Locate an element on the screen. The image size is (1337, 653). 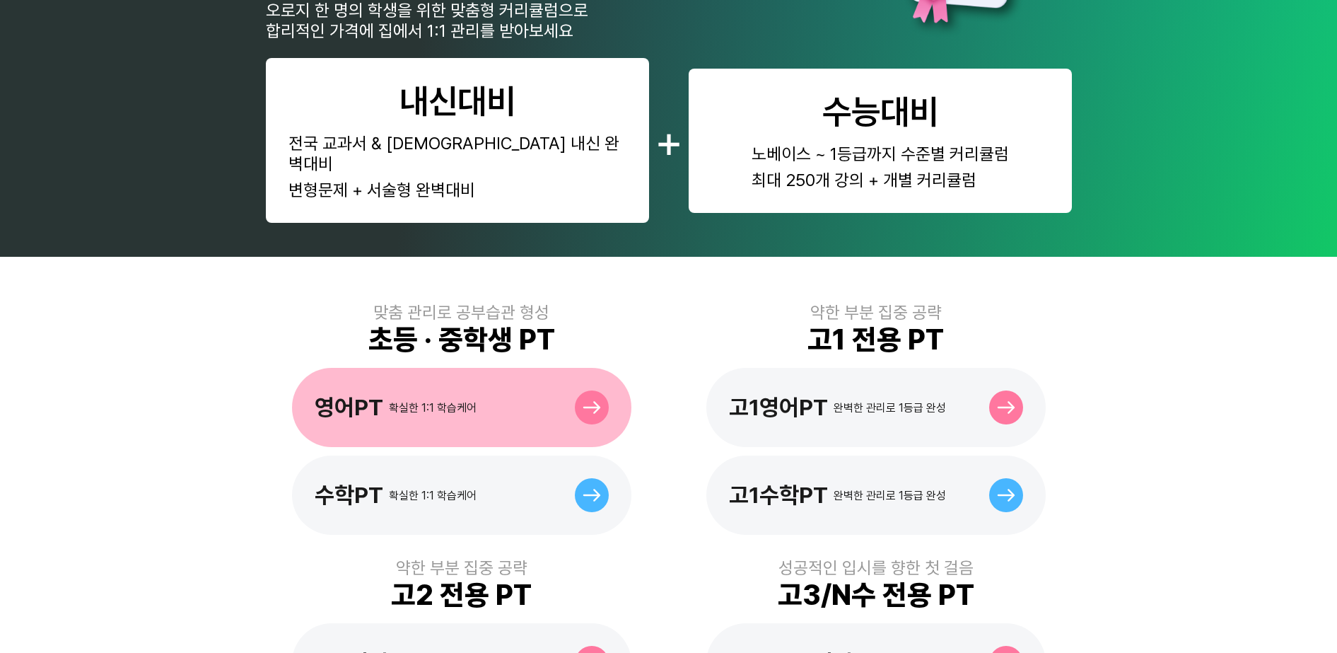
div: 노베이스 ~ 1등급까지 수준별 커리큘럼 is located at coordinates (880, 153).